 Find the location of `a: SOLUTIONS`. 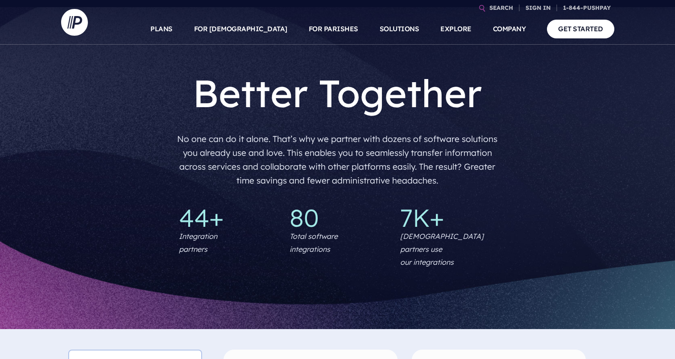

a: SOLUTIONS is located at coordinates (399, 29).